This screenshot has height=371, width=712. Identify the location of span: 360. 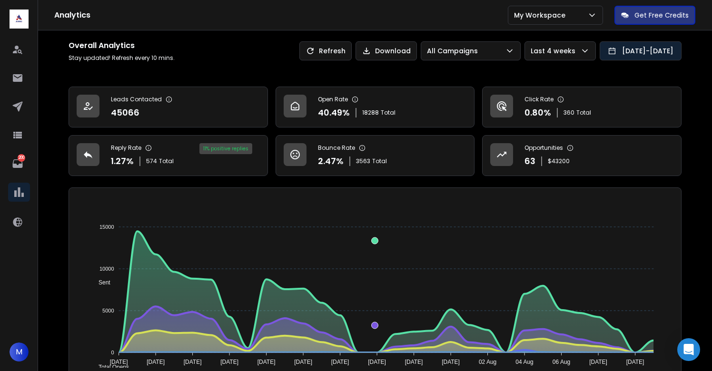
(569, 113).